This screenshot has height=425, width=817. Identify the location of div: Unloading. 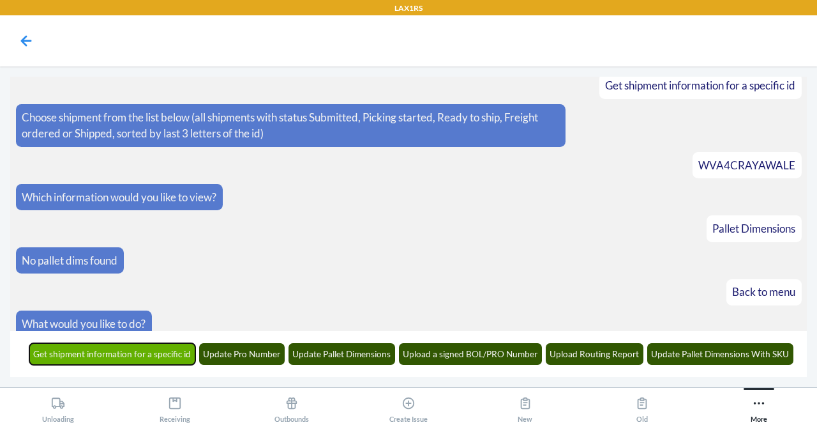
(58, 407).